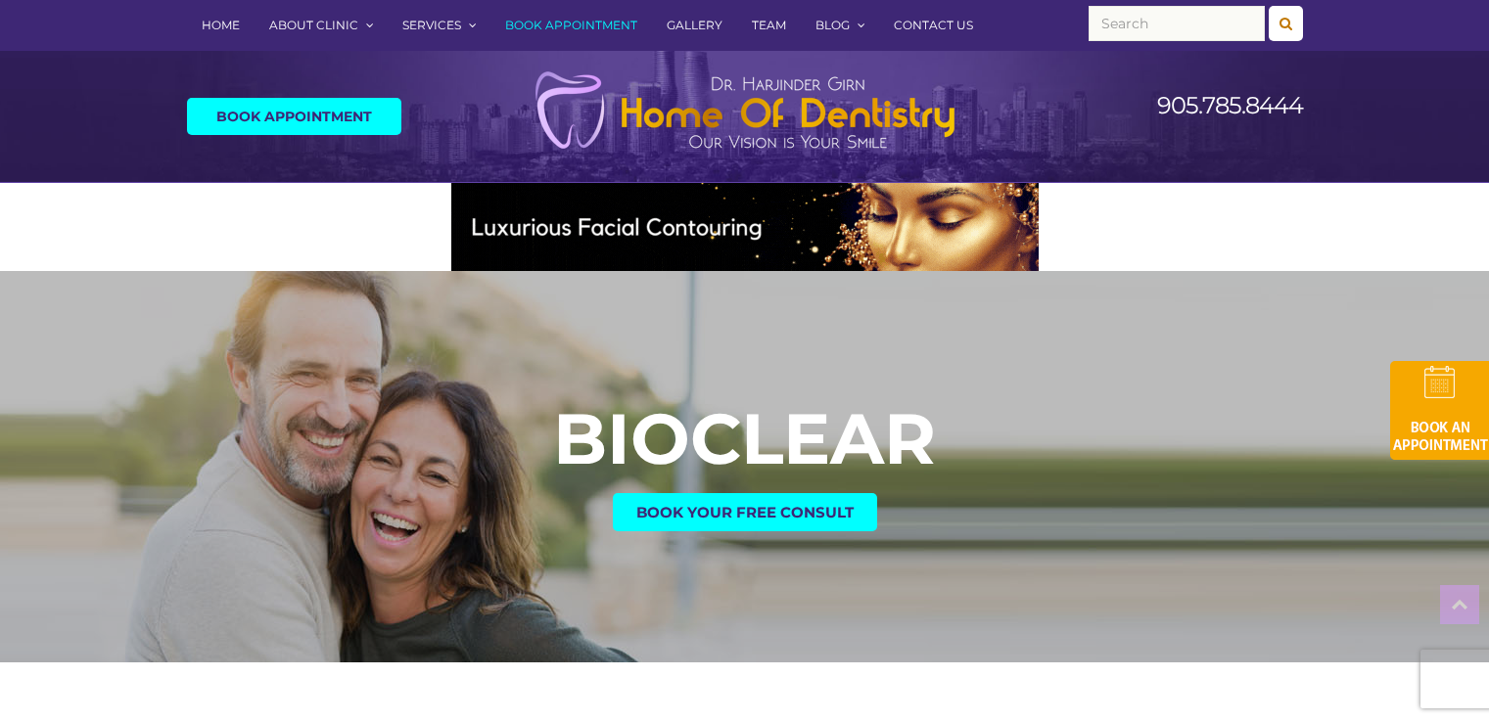 Image resolution: width=1489 pixels, height=722 pixels. I want to click on a: 905.785.8444, so click(1230, 105).